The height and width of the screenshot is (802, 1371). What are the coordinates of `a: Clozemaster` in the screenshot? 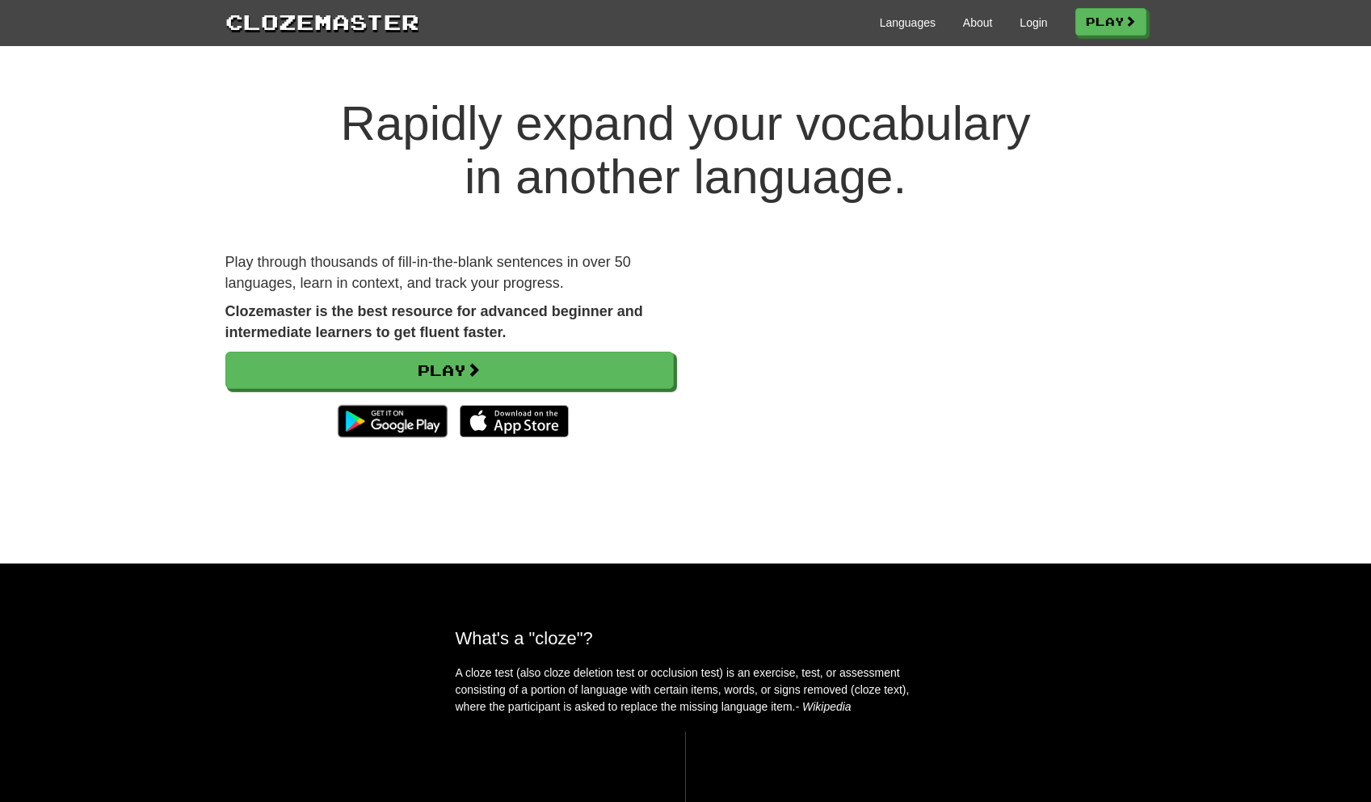 It's located at (322, 21).